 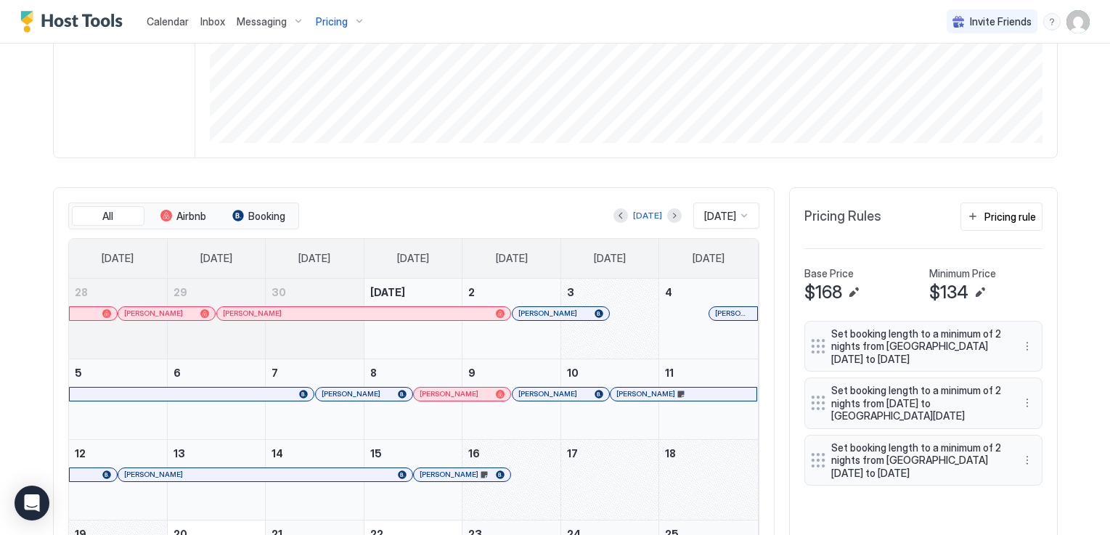 I want to click on span: Calendar, so click(x=168, y=21).